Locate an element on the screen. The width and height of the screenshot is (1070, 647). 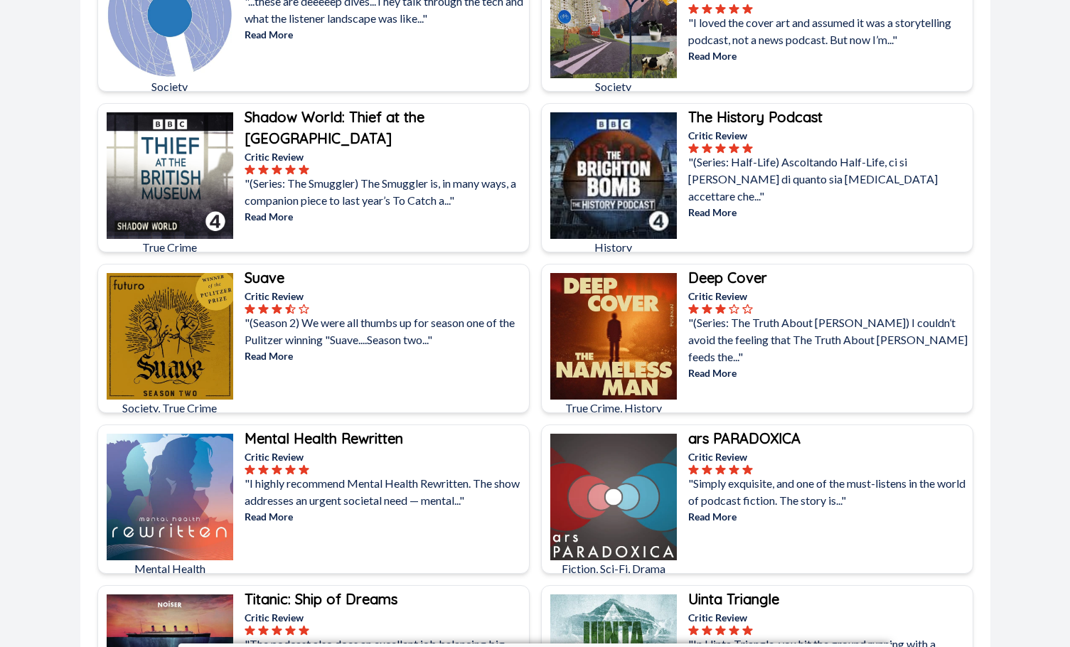
p: "(Season 2) We were all thumbs up for season one of the Pulitzer winning "Suave....Season two..." is located at coordinates (385, 331).